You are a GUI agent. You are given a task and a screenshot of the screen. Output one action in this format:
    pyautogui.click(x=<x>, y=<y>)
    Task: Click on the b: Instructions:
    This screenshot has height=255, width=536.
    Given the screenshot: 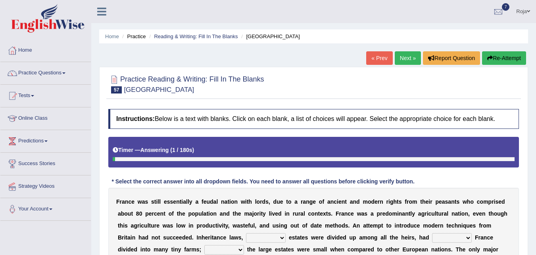 What is the action you would take?
    pyautogui.click(x=135, y=118)
    